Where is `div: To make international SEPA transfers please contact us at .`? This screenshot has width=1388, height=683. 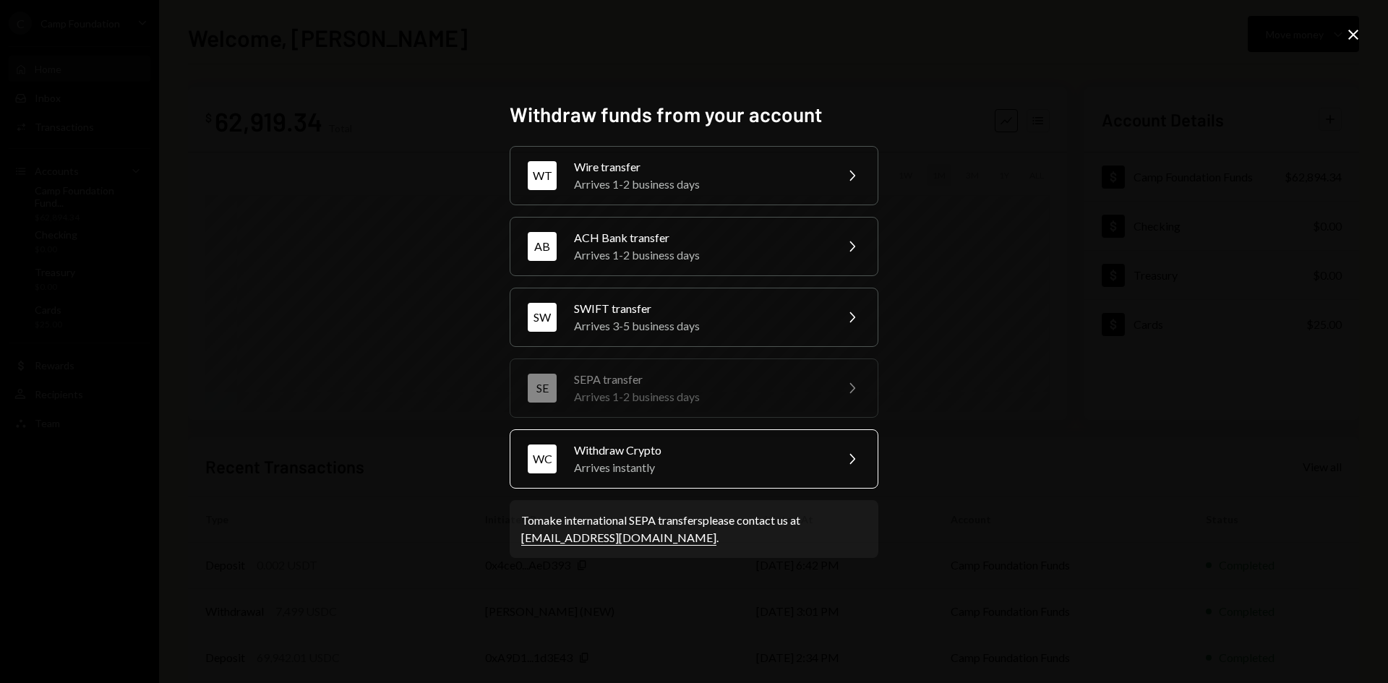
div: To make international SEPA transfers please contact us at . is located at coordinates (694, 529).